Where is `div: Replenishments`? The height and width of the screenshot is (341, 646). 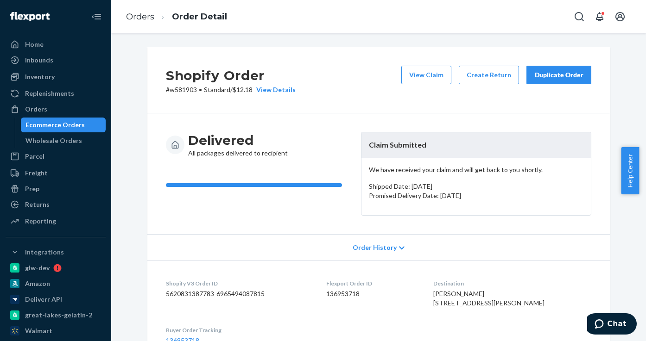 div: Replenishments is located at coordinates (50, 94).